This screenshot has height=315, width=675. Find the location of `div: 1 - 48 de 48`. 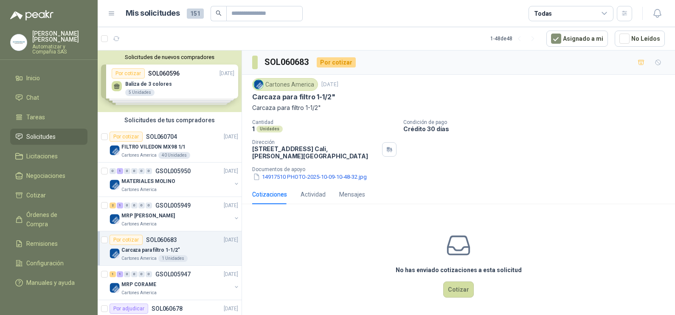

div: 1 - 48 de 48 is located at coordinates (515, 39).